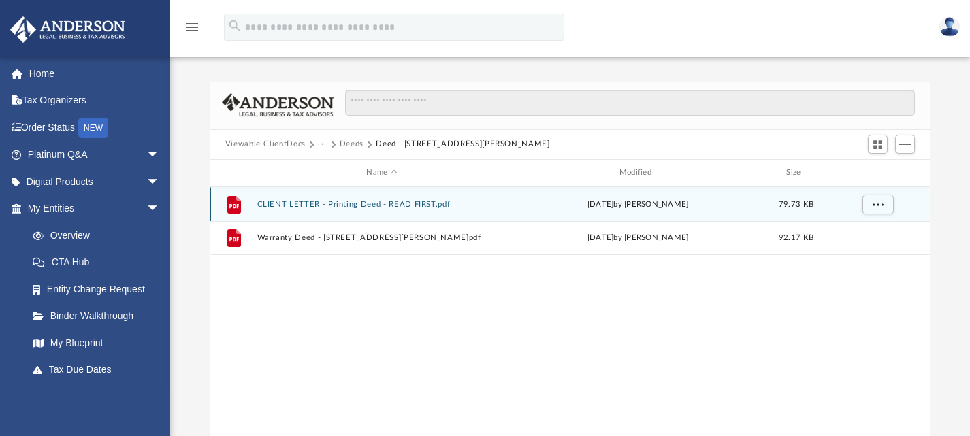 This screenshot has height=436, width=970. What do you see at coordinates (67, 29) in the screenshot?
I see `img: Anderson Advisors Platinum Portal` at bounding box center [67, 29].